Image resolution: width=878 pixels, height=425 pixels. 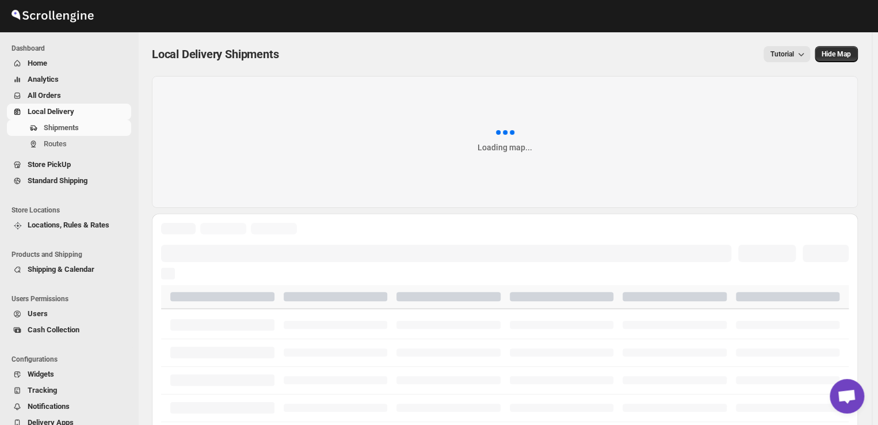 What do you see at coordinates (69, 225) in the screenshot?
I see `button: Locations, Rules & Rates` at bounding box center [69, 225].